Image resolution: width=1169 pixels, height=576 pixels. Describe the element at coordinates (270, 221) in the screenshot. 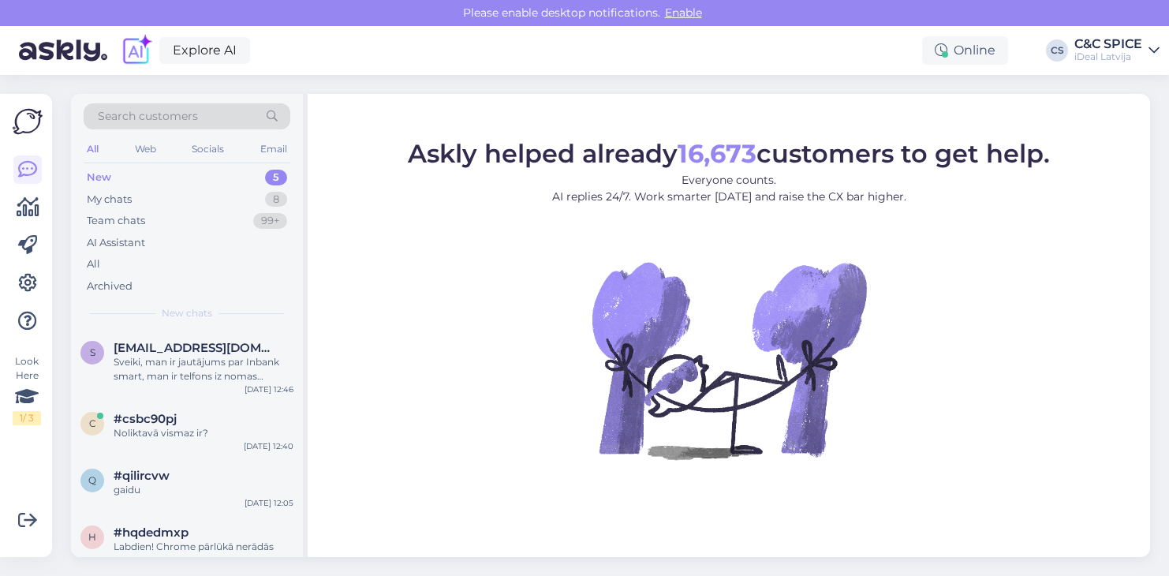

I see `div: 99+` at that location.